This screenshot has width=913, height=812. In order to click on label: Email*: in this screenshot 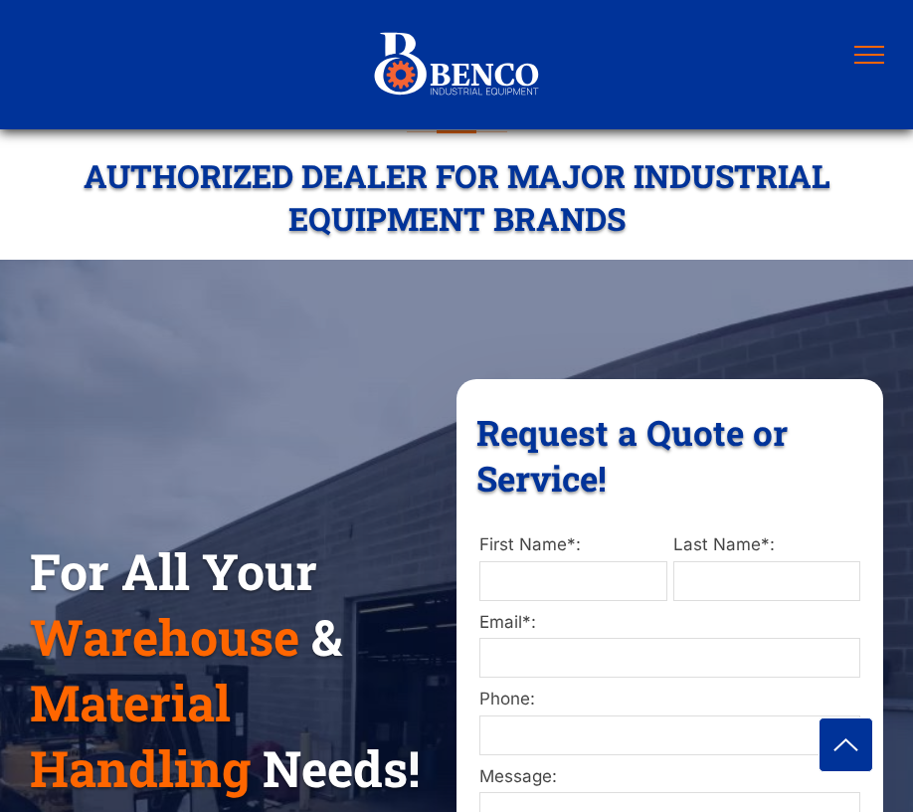, I will do `click(670, 623)`.